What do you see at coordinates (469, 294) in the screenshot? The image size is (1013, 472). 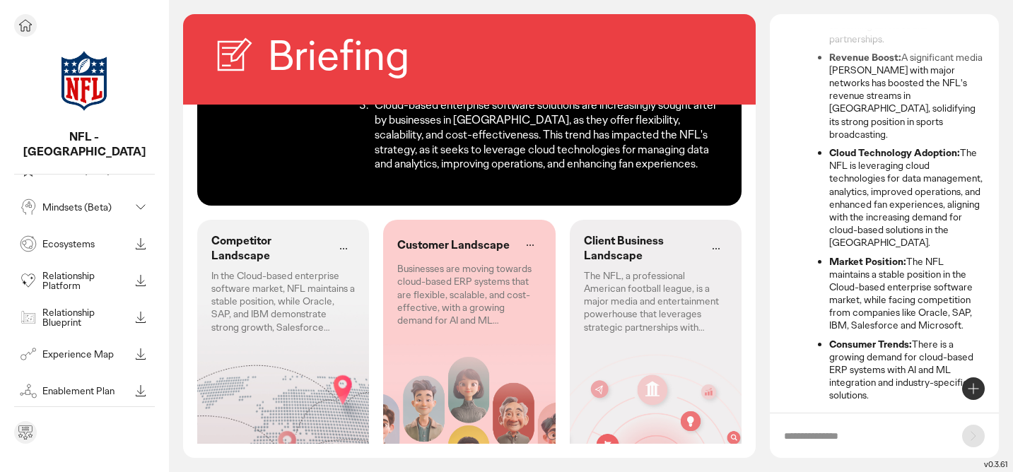 I see `p: Businesses are moving towards cloud-based ERP systems that are flexible, scalable, and cost-effec...` at bounding box center [469, 294].